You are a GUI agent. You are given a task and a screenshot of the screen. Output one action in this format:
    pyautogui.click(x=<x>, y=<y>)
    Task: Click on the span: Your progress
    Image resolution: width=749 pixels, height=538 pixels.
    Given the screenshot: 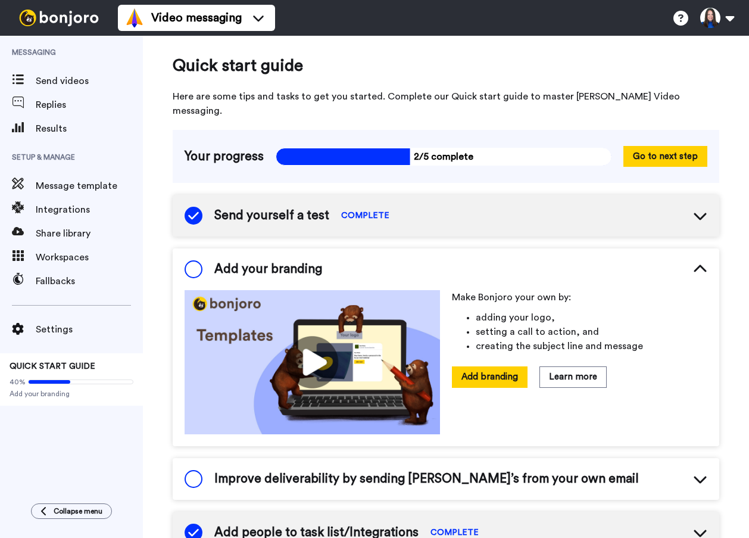 What is the action you would take?
    pyautogui.click(x=224, y=157)
    